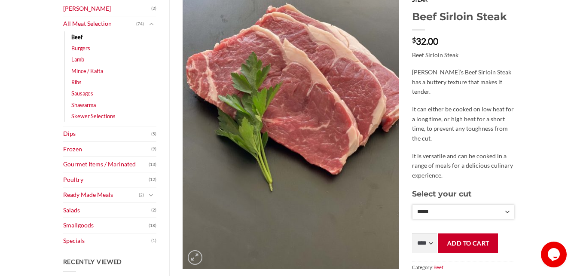 This screenshot has width=577, height=276. Describe the element at coordinates (78, 59) in the screenshot. I see `a: Lamb` at that location.